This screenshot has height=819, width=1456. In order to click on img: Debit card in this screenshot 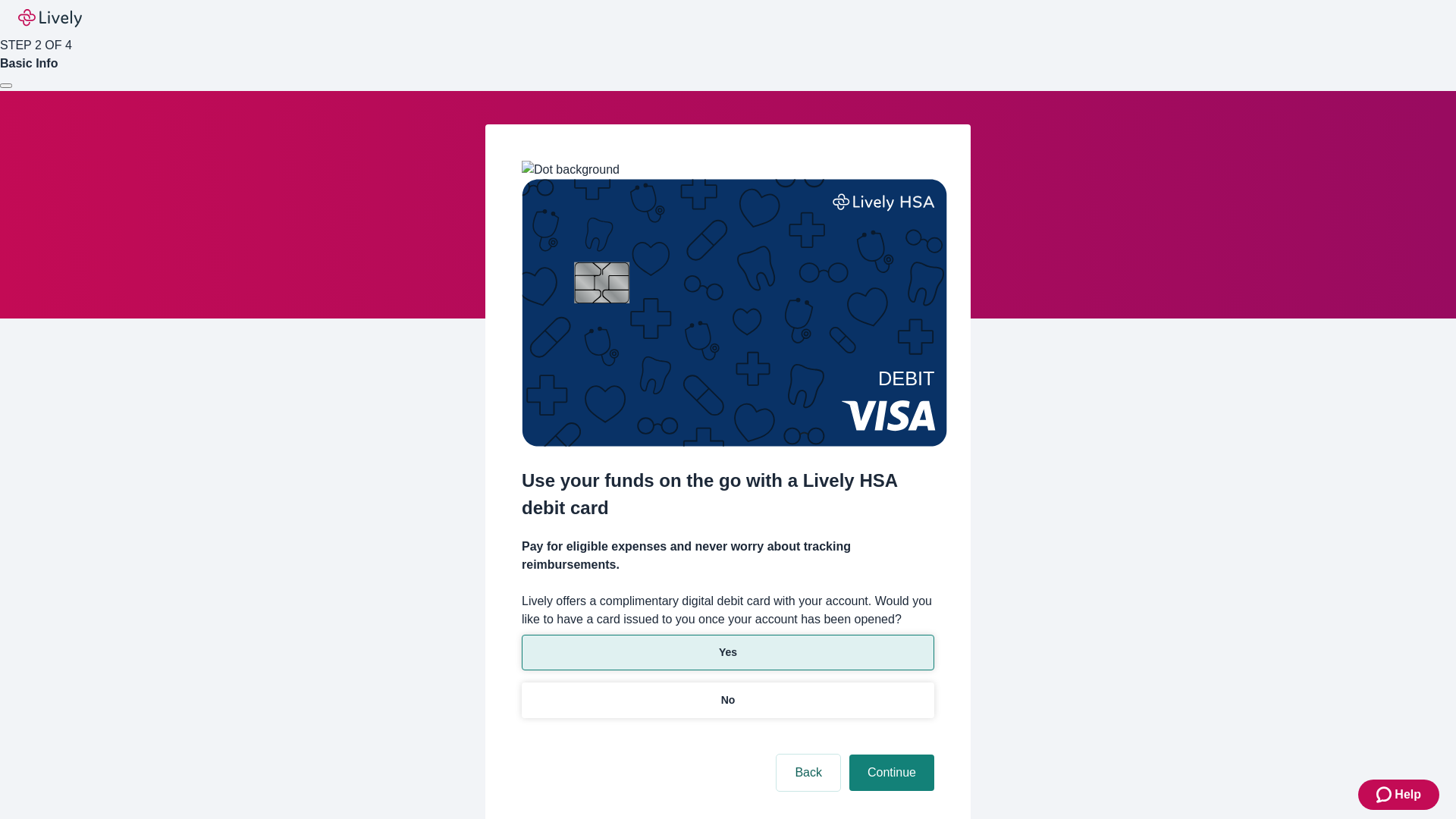, I will do `click(734, 313)`.